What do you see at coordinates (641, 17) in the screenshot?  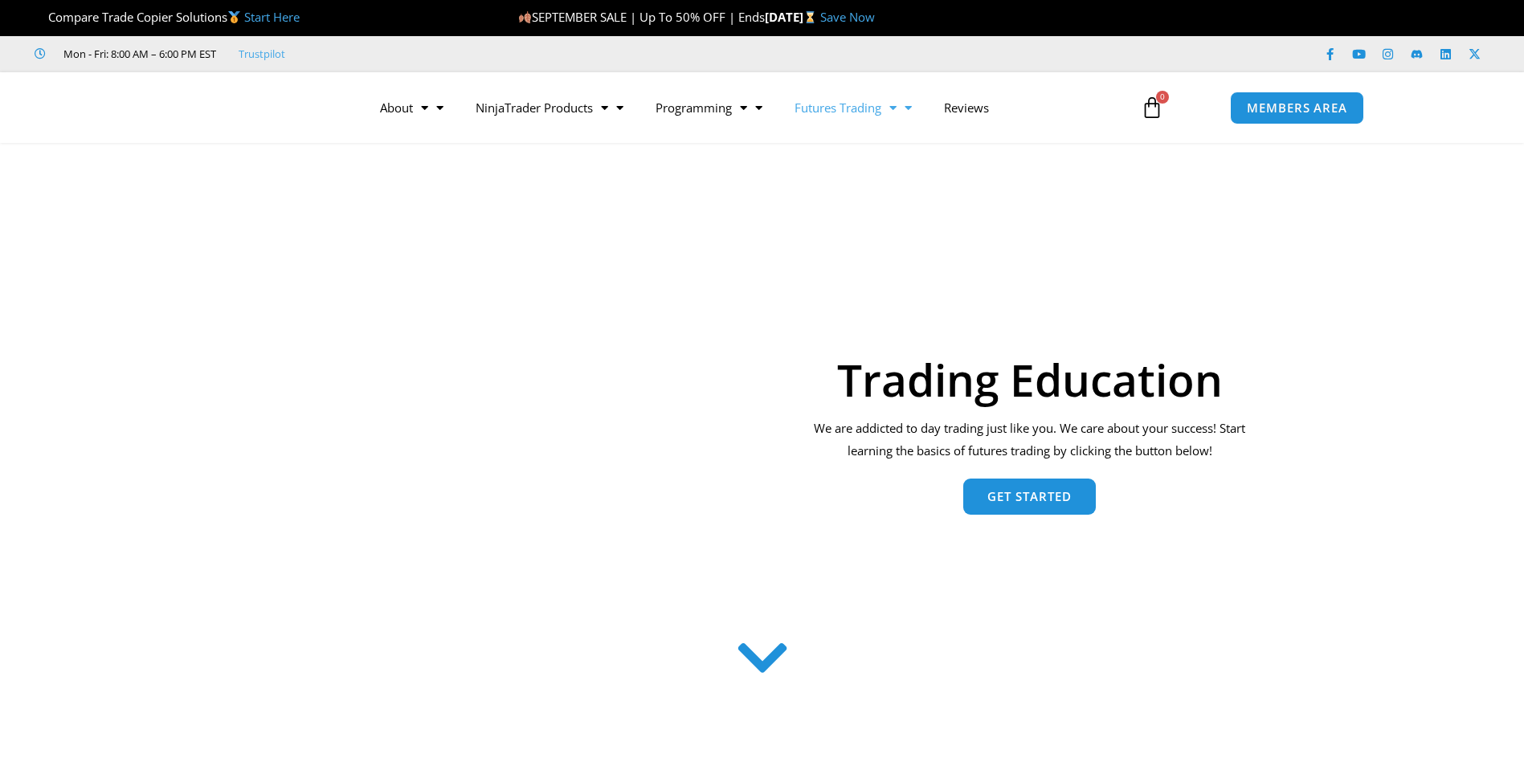 I see `span: SEPTEMBER SALE | Up To 50% OFF | Ends` at bounding box center [641, 17].